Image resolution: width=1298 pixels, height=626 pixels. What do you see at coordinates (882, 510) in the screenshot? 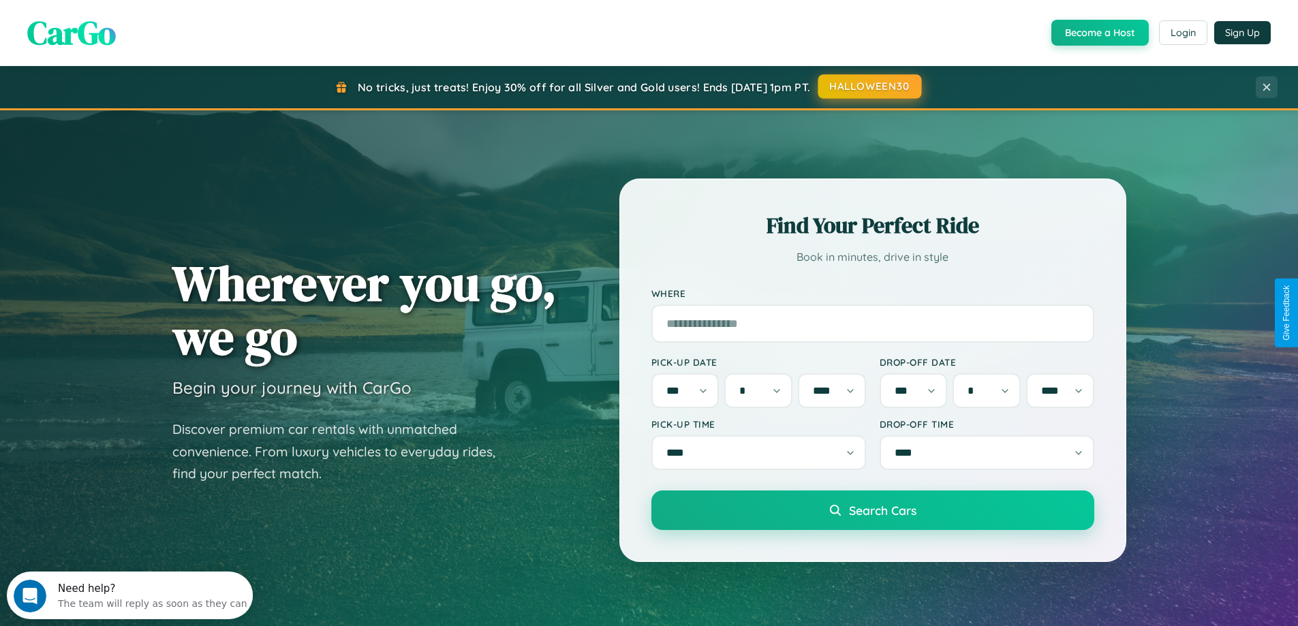
I see `span: Search Cars` at bounding box center [882, 510].